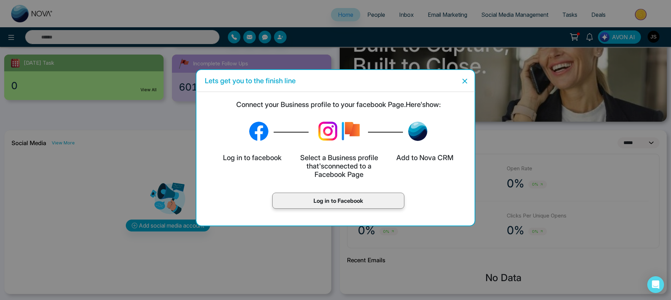 This screenshot has height=300, width=671. What do you see at coordinates (425, 158) in the screenshot?
I see `h5: Add to Nova CRM` at bounding box center [425, 158].